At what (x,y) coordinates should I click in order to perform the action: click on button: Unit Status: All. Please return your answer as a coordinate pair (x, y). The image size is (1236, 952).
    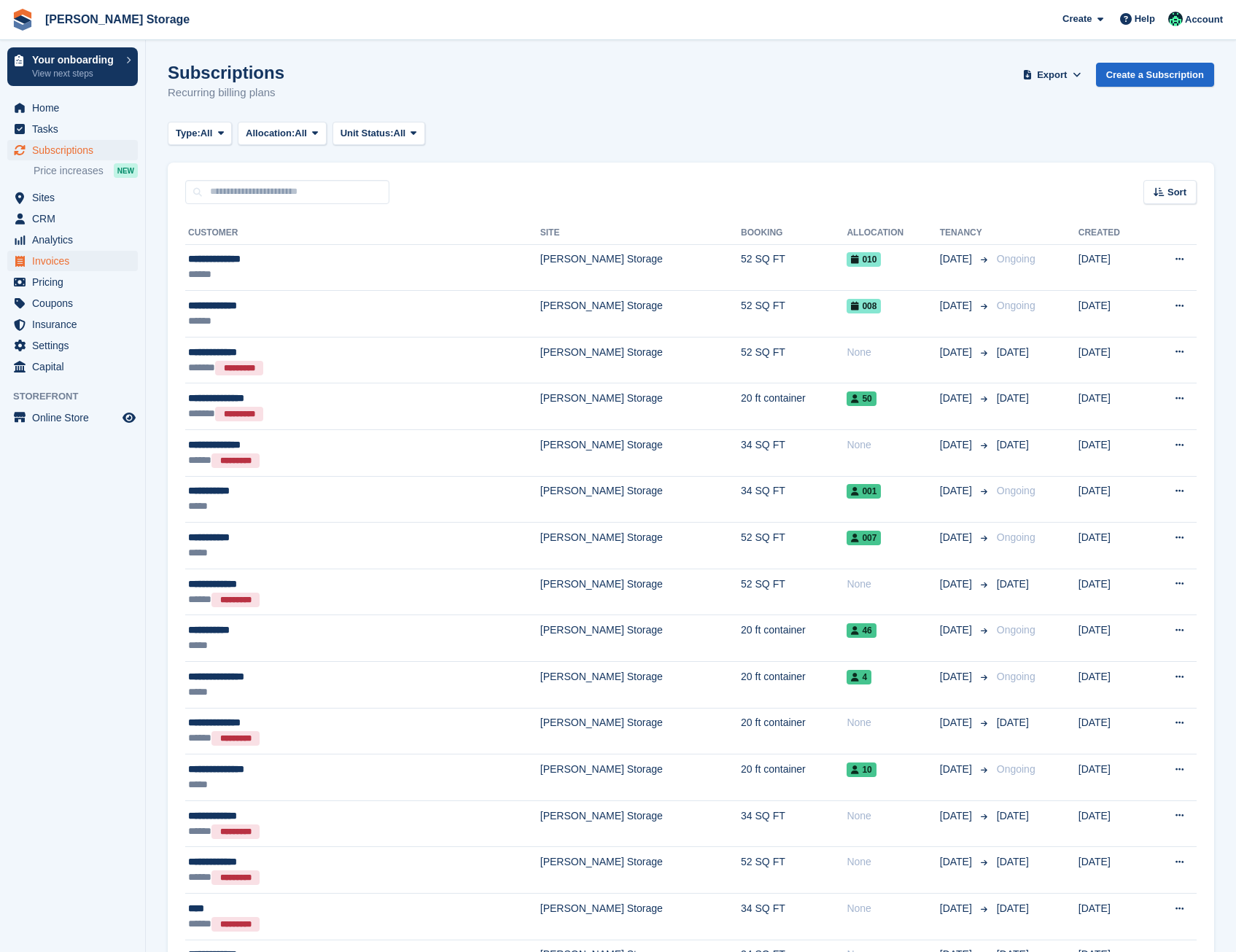
    Looking at the image, I should click on (378, 133).